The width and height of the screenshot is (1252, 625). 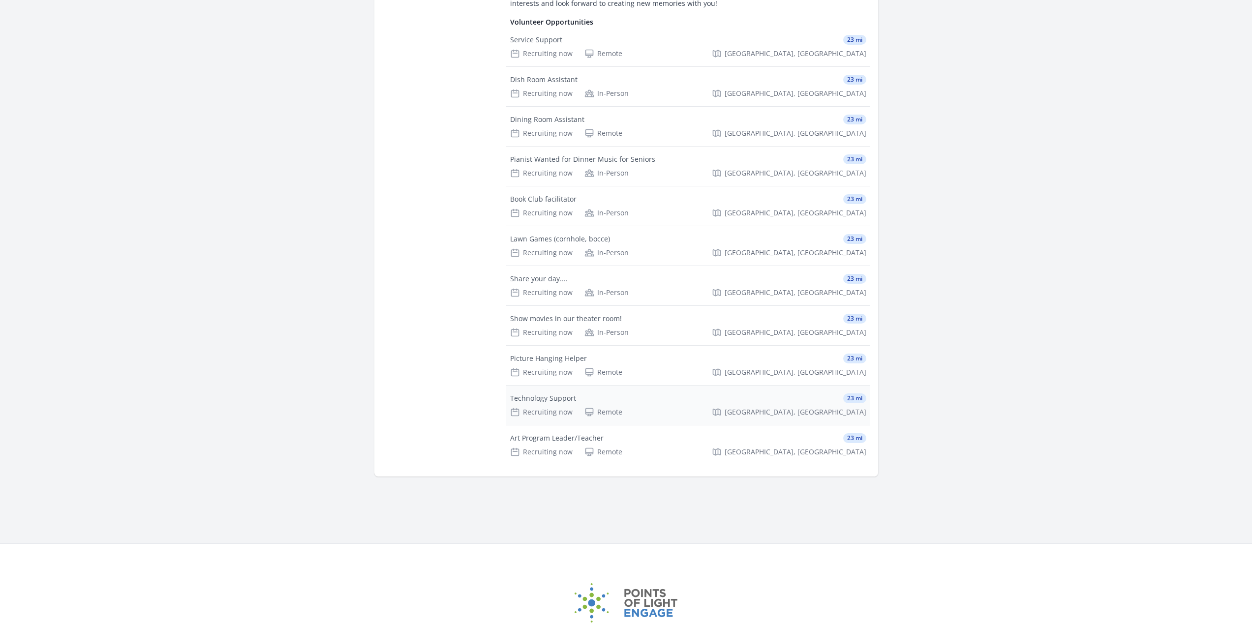 What do you see at coordinates (544, 80) in the screenshot?
I see `div: Dish Room Assistant` at bounding box center [544, 80].